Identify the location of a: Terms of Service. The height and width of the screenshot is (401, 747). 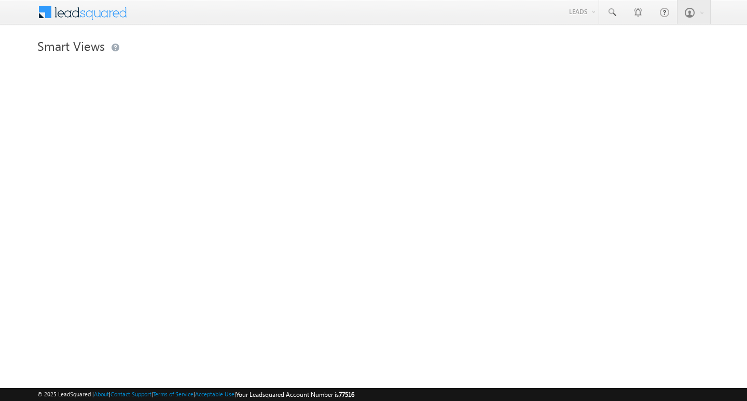
(173, 394).